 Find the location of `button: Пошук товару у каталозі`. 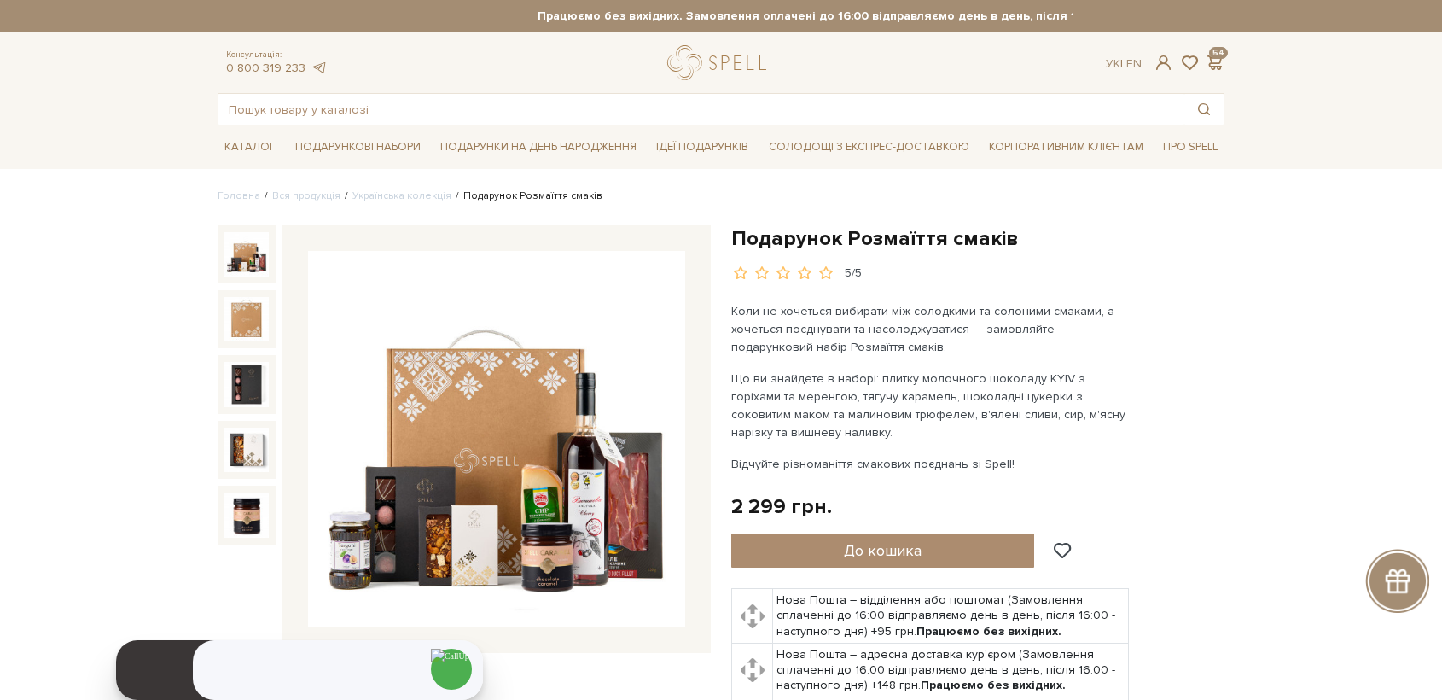

button: Пошук товару у каталозі is located at coordinates (1204, 109).